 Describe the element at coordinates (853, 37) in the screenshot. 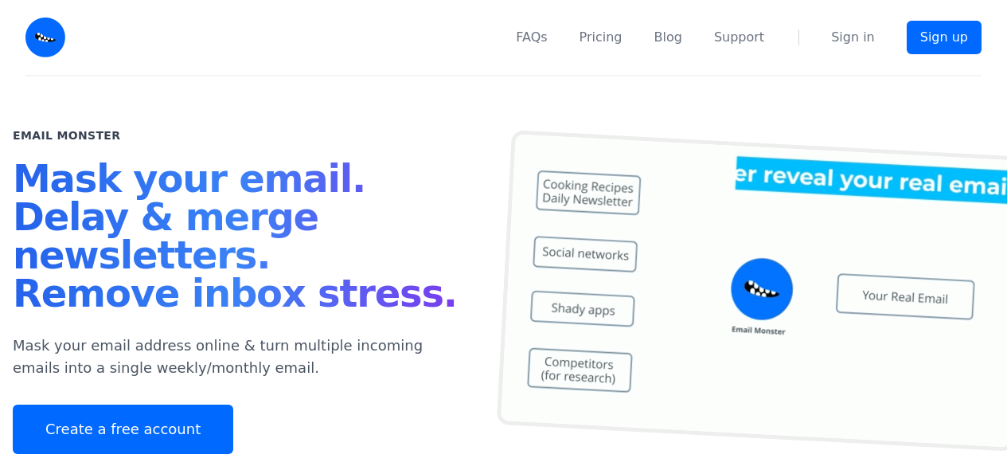

I see `a: Sign in` at that location.